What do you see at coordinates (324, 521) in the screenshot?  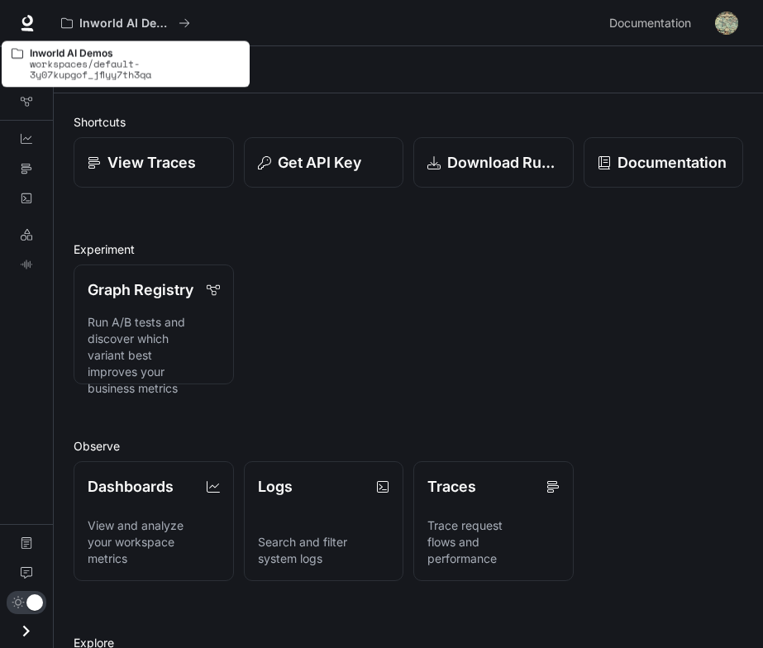 I see `a: LogsSearch and filter system logs` at bounding box center [324, 521].